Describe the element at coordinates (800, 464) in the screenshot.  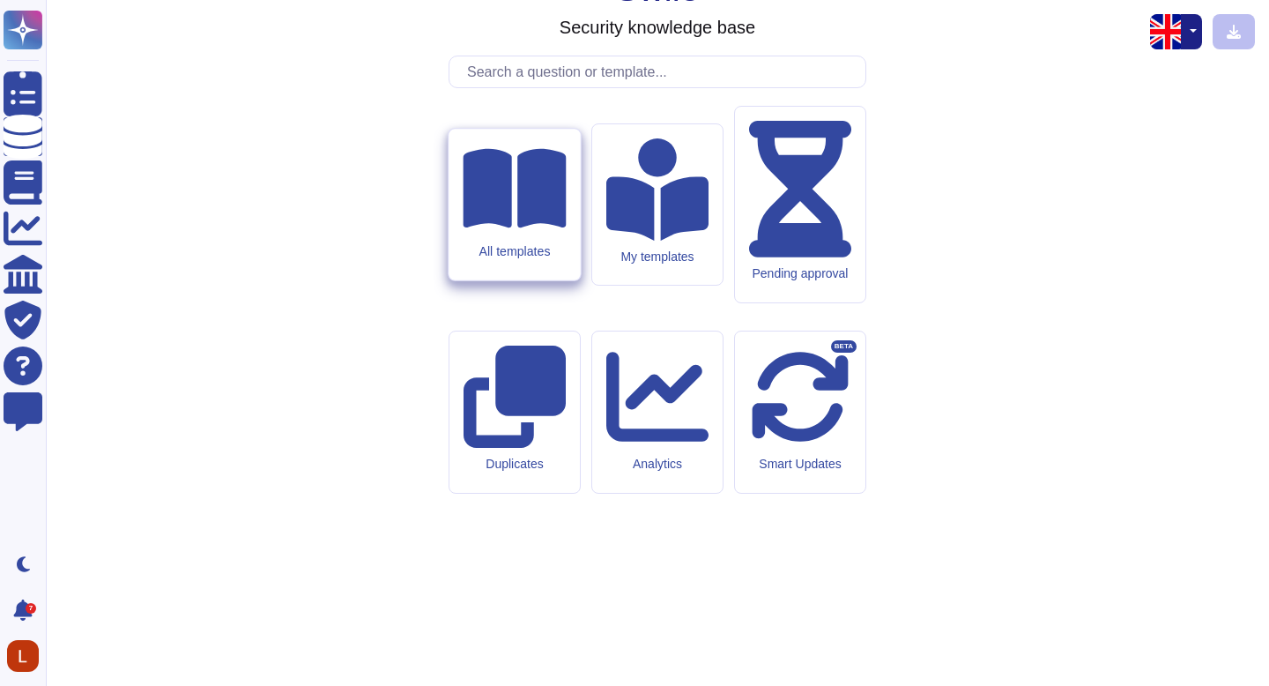
I see `div: Smart Updates` at that location.